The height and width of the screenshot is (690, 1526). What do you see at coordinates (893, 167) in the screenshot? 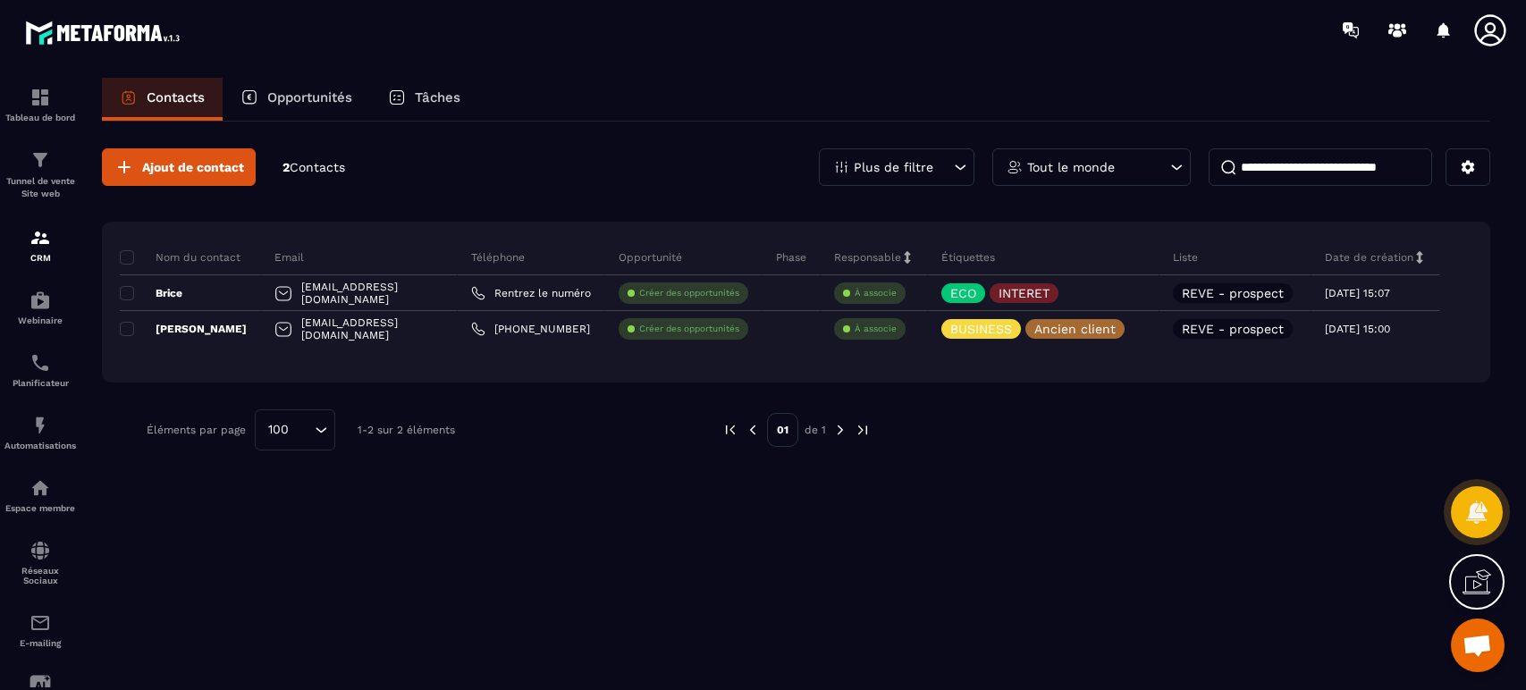
I see `p: Plus de filtre` at bounding box center [893, 167].